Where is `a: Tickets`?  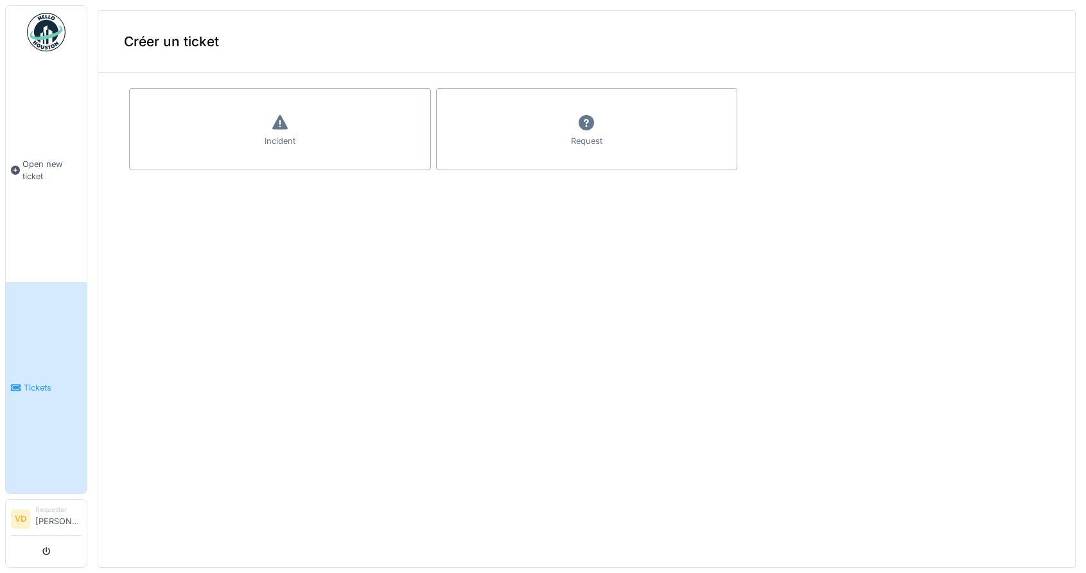
a: Tickets is located at coordinates (46, 387).